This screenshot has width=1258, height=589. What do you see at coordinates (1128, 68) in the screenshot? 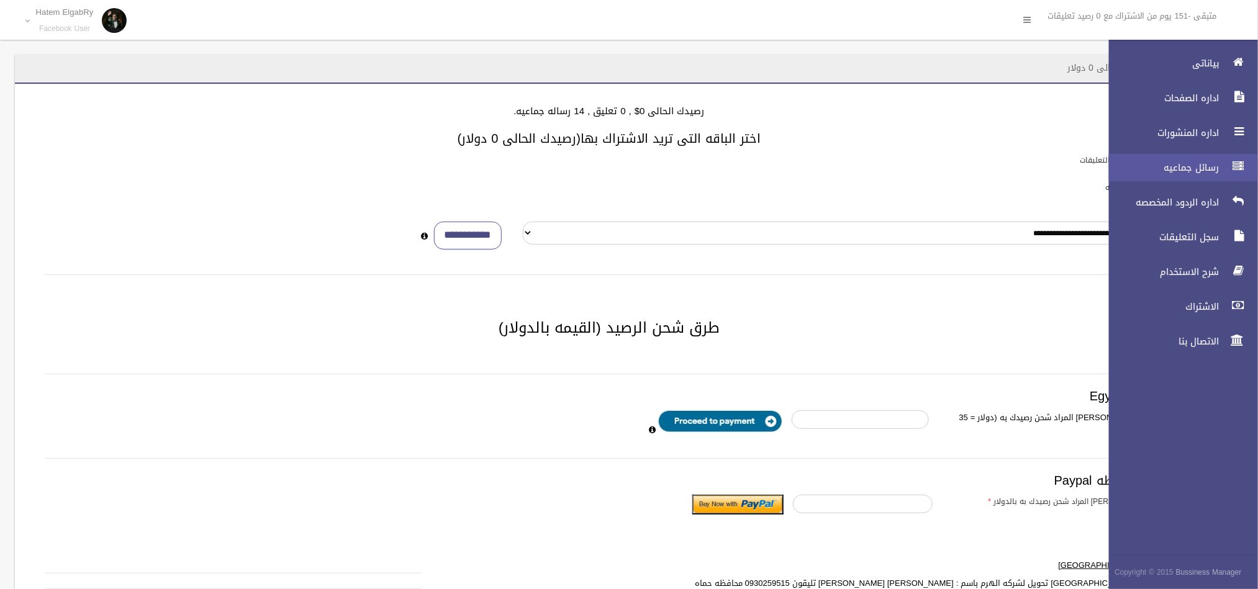
I see `header: الاشتراك - رصيدك الحالى 0 دولار` at bounding box center [1128, 68].